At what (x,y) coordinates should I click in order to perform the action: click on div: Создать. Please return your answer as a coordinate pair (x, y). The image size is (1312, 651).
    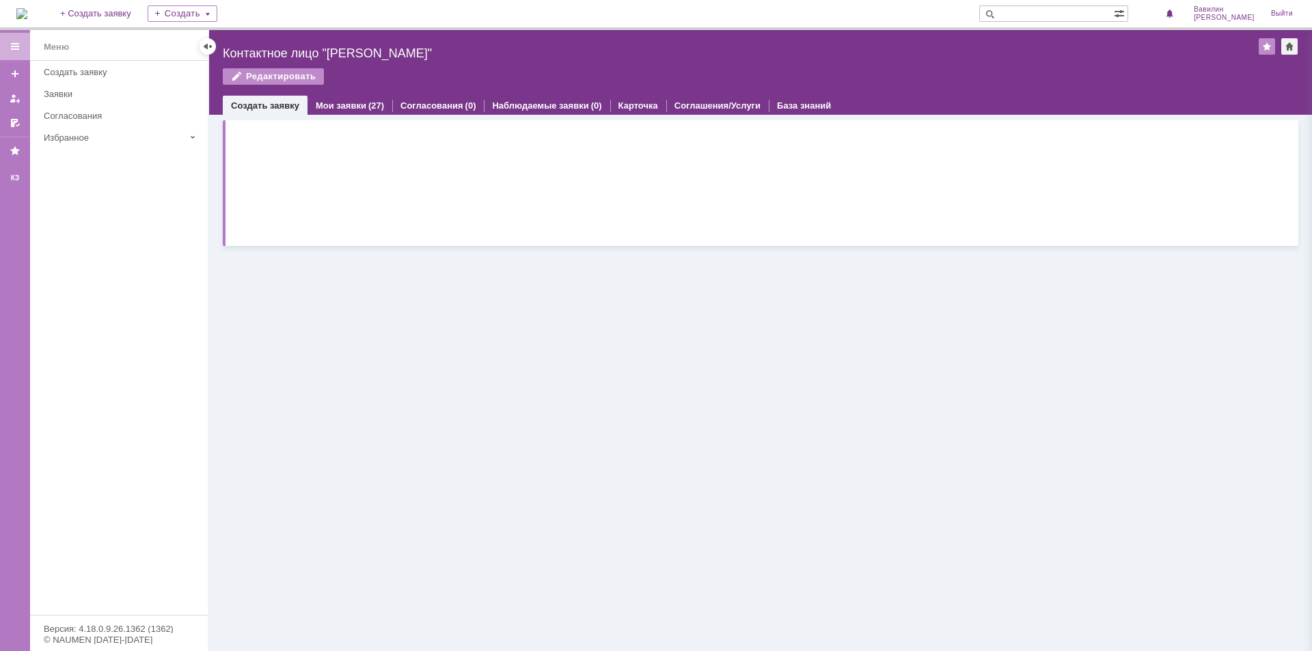
    Looking at the image, I should click on (183, 14).